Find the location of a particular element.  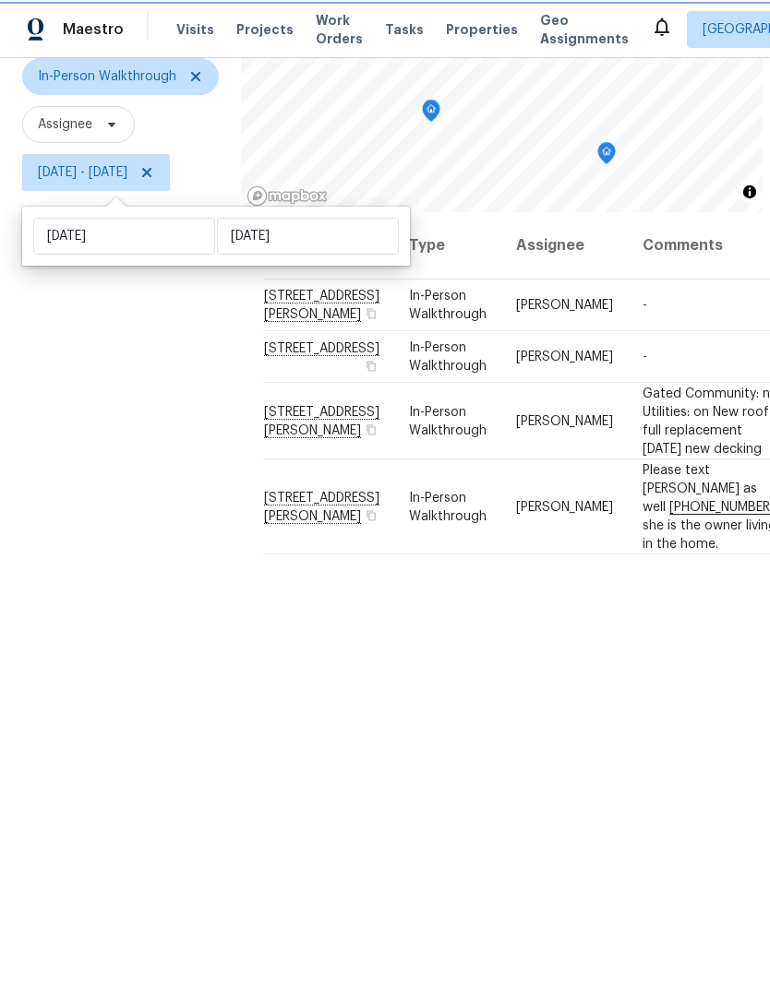

span: Assignee is located at coordinates (65, 125).